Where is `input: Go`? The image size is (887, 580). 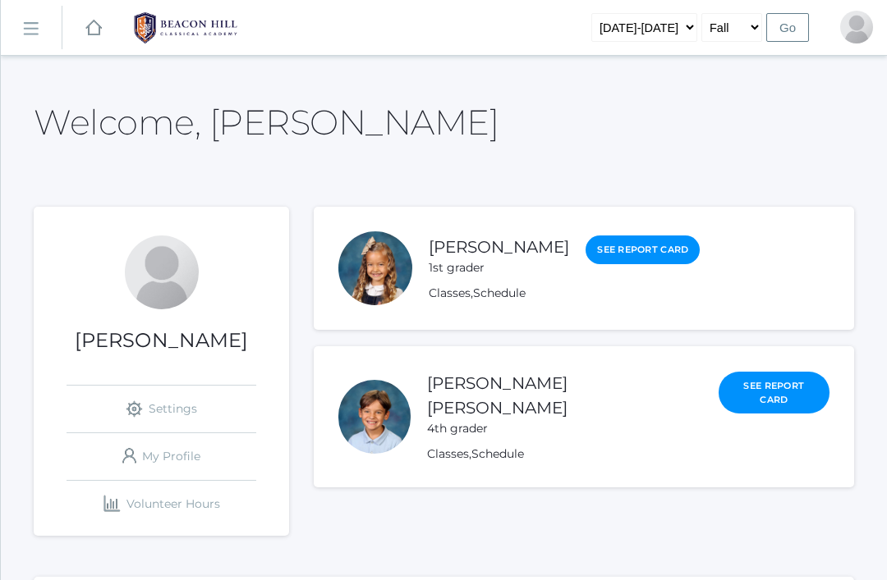 input: Go is located at coordinates (787, 27).